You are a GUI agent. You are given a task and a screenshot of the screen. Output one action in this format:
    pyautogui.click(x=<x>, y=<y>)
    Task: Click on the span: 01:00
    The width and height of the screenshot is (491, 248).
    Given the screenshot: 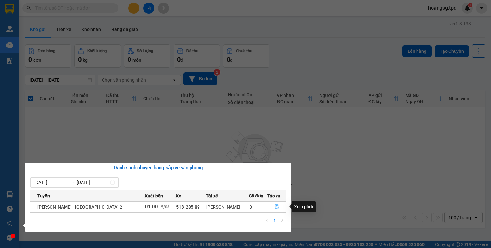 What is the action you would take?
    pyautogui.click(x=152, y=207)
    